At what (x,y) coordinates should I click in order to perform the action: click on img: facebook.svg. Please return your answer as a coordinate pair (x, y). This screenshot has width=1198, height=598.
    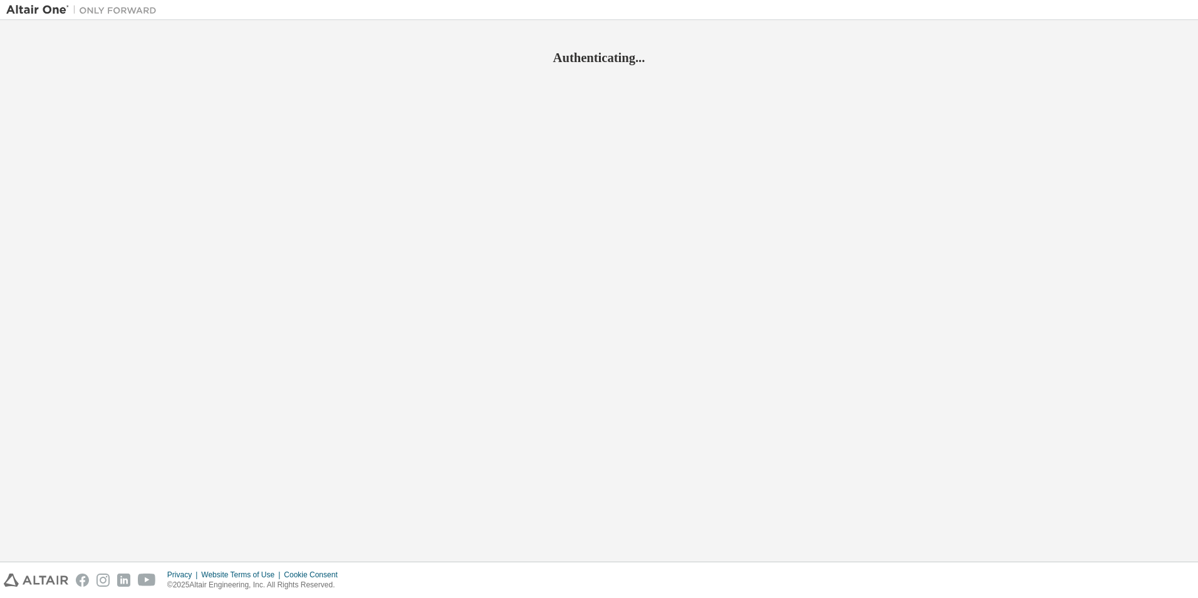
    Looking at the image, I should click on (82, 580).